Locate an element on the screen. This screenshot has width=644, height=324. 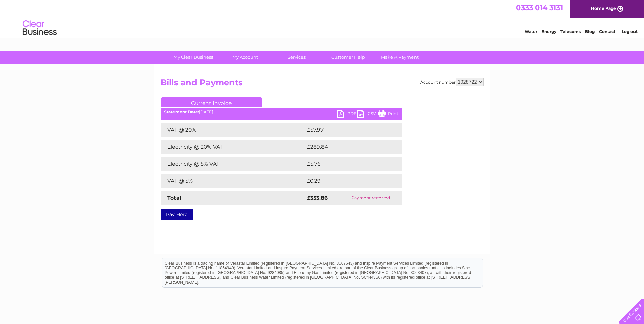
span: 0333 014 3131 is located at coordinates (539, 7).